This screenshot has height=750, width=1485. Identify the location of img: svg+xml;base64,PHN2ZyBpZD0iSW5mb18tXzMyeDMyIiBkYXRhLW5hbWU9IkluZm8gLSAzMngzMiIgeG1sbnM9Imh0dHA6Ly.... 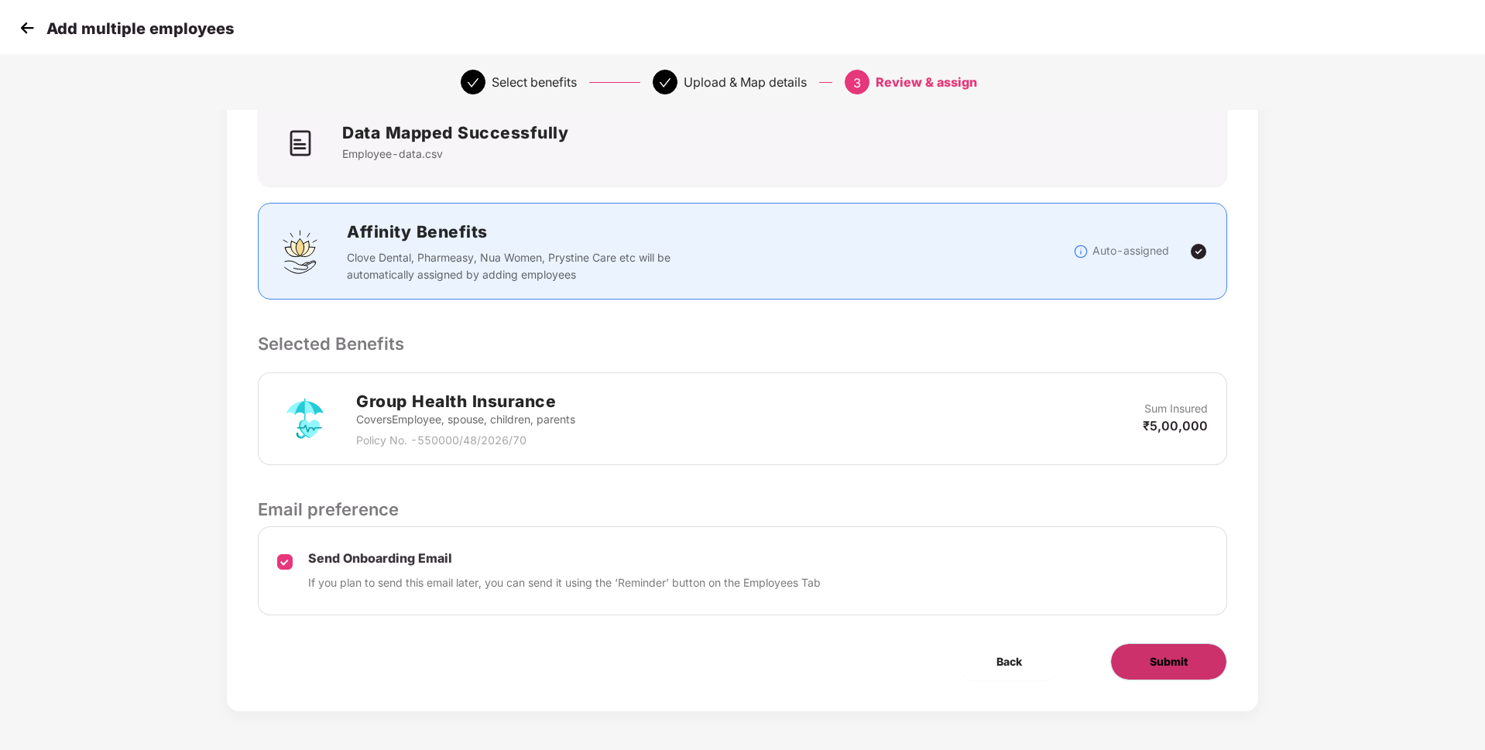
(1081, 252).